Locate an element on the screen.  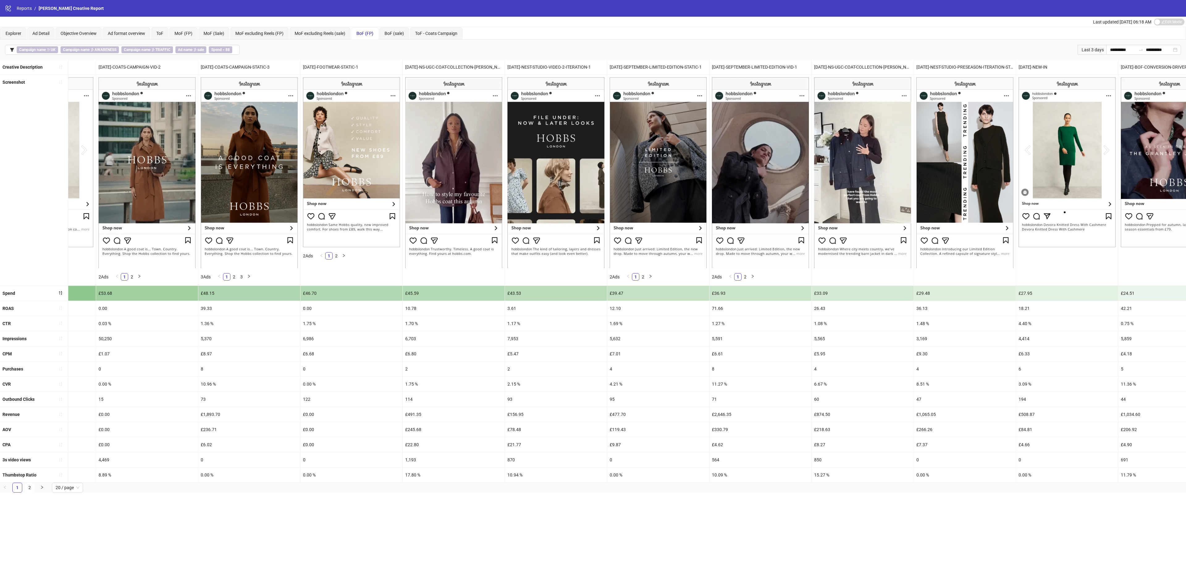
img: Screenshot 120232311876210624 is located at coordinates (1067, 162).